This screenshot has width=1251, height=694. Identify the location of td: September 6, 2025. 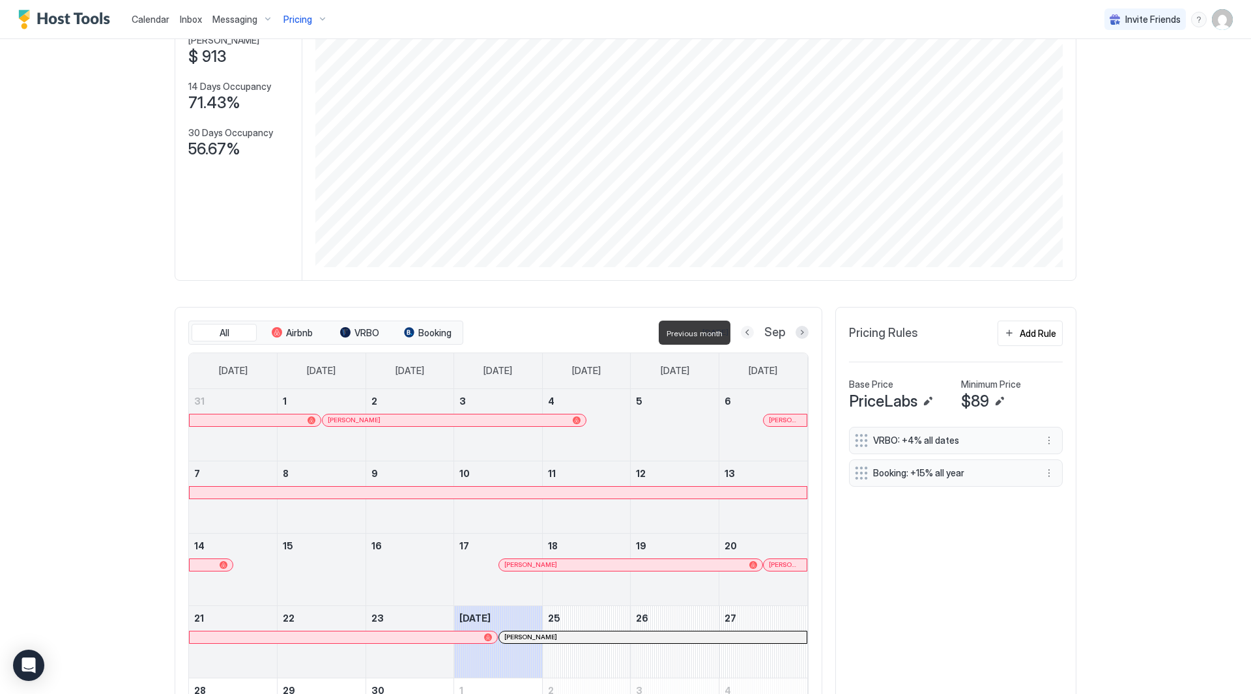
(763, 425).